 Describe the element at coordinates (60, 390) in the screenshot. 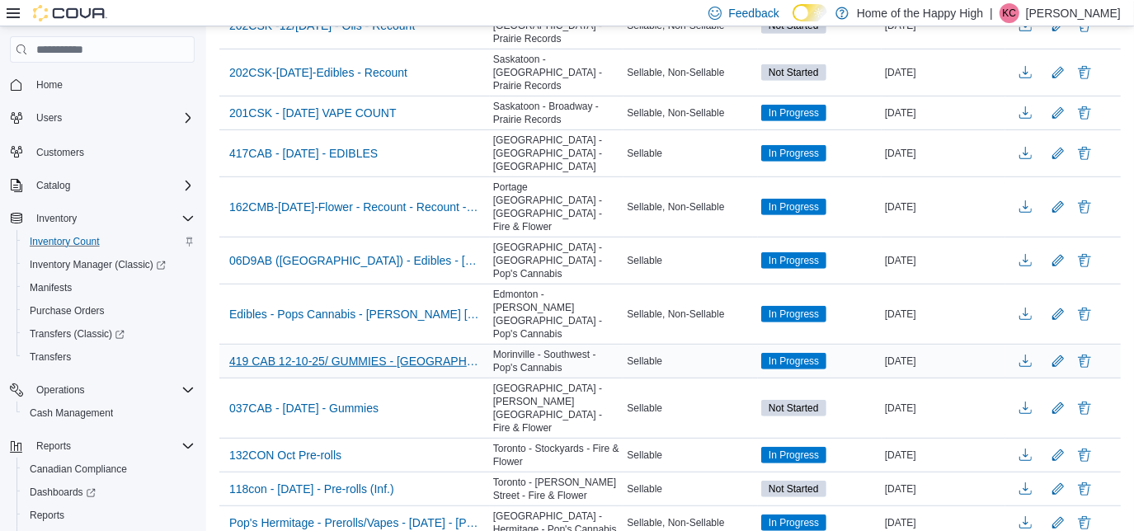

I see `button: Operations` at that location.